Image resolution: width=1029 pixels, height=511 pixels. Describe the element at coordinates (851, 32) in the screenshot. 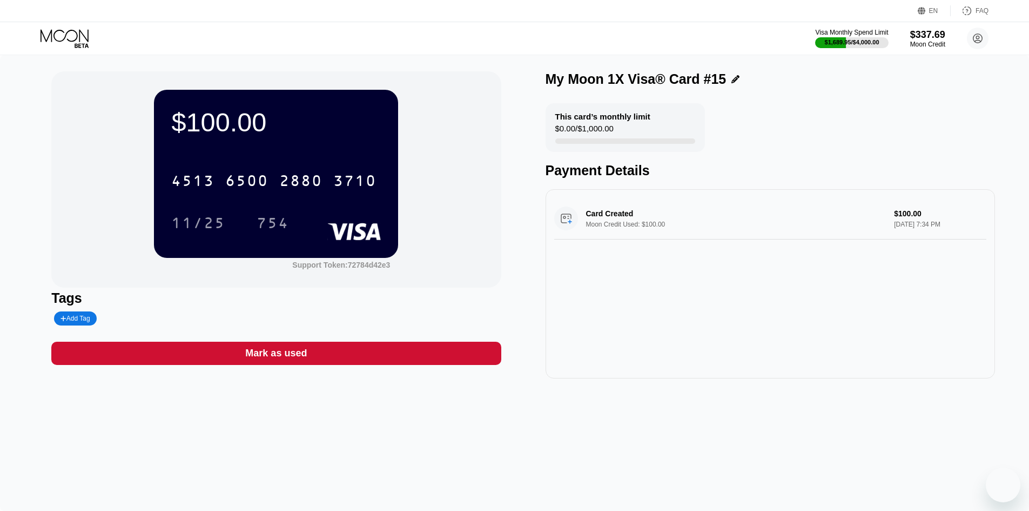

I see `div: Visa Monthly Spend Limit` at that location.